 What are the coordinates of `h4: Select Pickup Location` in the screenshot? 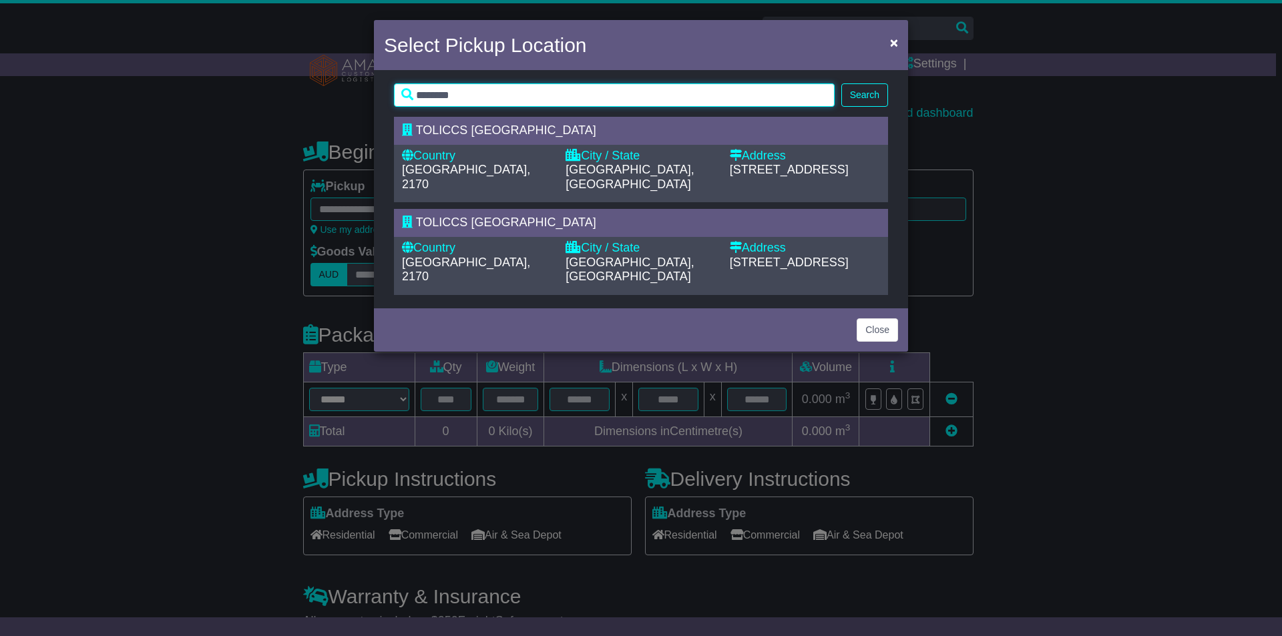 It's located at (485, 45).